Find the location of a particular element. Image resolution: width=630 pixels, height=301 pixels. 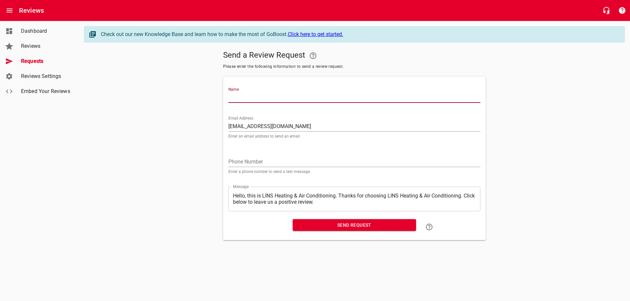

h6: Reviews is located at coordinates (31, 10).